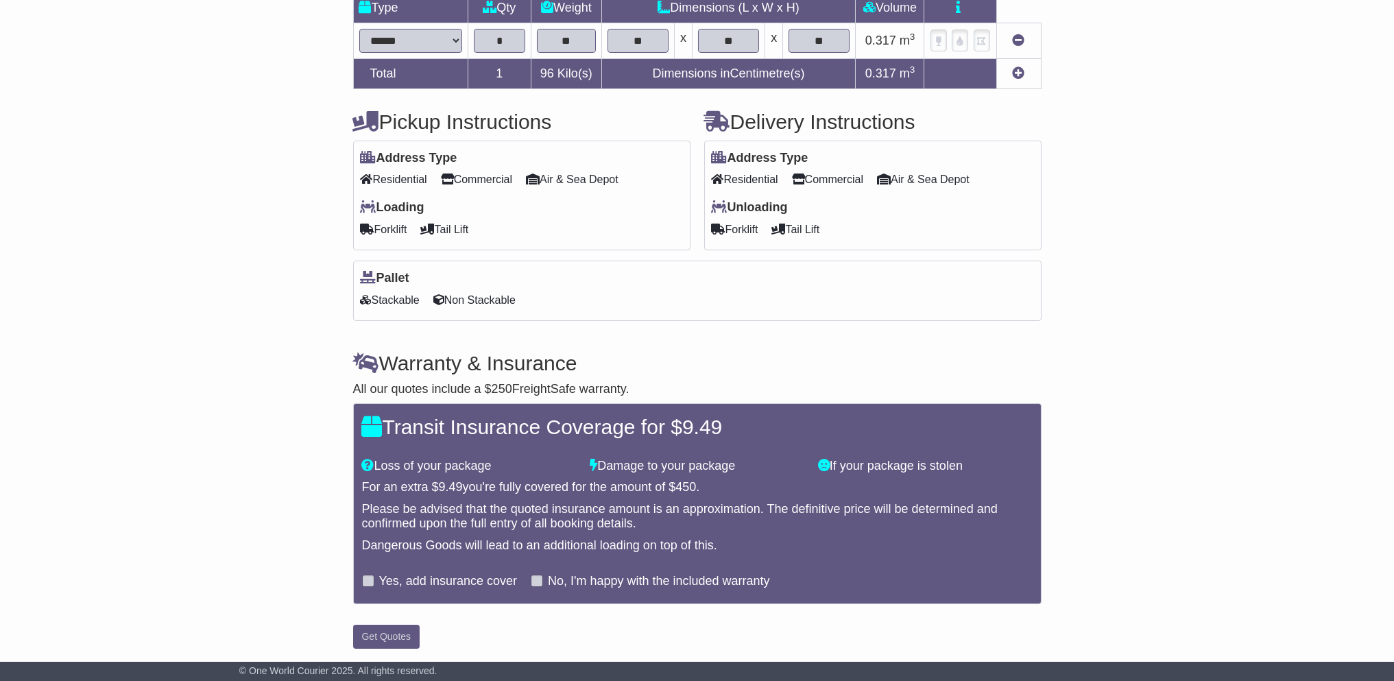  What do you see at coordinates (474, 300) in the screenshot?
I see `span: Non Stackable` at bounding box center [474, 300].